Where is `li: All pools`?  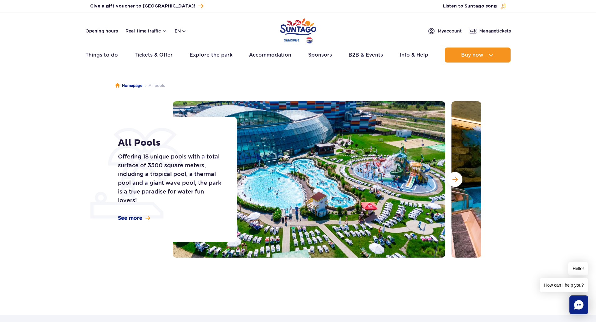
li: All pools is located at coordinates (154, 86).